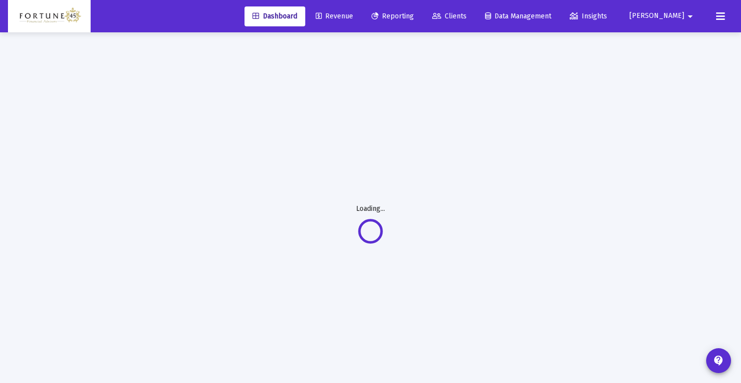 This screenshot has height=383, width=741. I want to click on span: Data Management, so click(518, 16).